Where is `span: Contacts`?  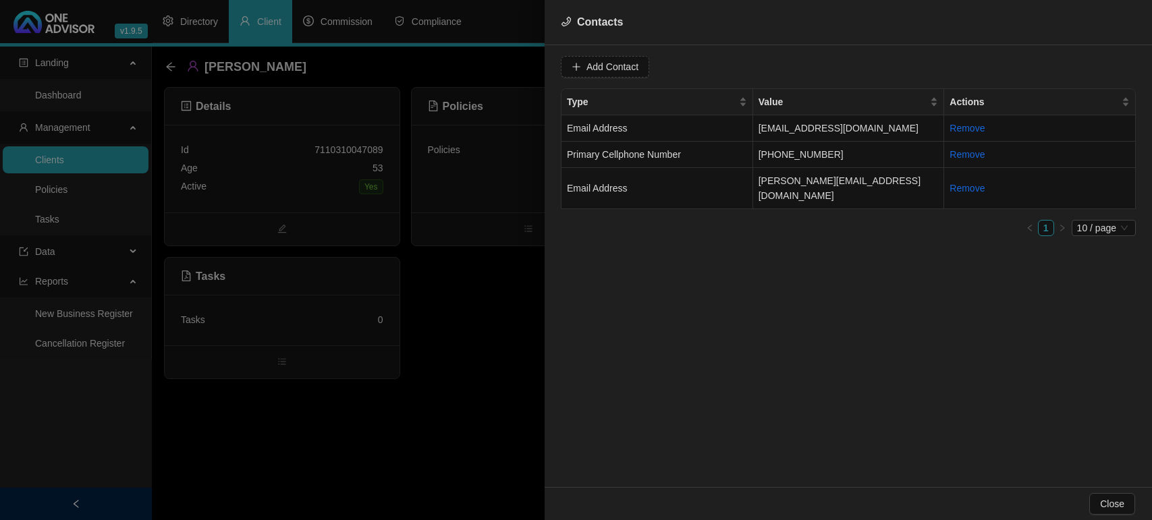 span: Contacts is located at coordinates (600, 22).